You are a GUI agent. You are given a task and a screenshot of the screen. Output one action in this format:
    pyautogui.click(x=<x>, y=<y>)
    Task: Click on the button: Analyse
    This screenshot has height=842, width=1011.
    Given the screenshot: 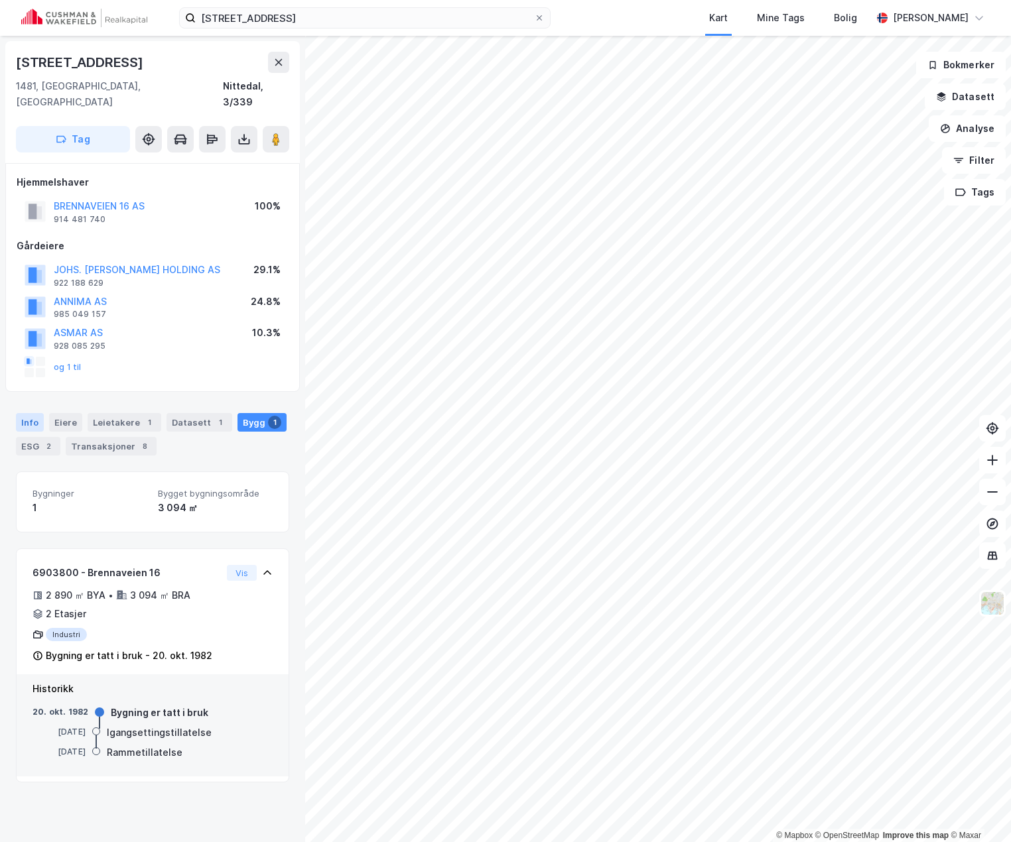 What is the action you would take?
    pyautogui.click(x=967, y=129)
    